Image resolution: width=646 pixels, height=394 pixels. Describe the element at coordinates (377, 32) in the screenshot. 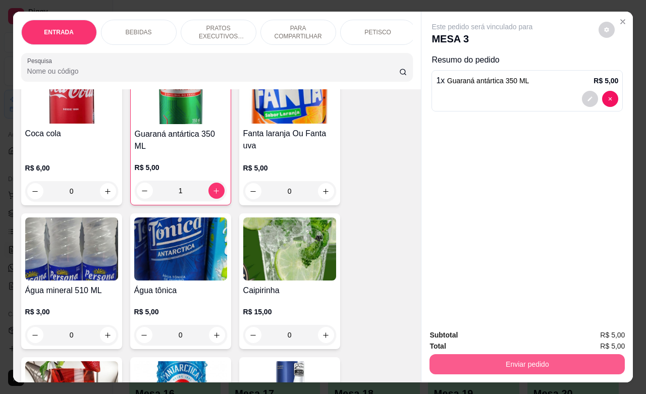

I see `p: PETISCO` at that location.